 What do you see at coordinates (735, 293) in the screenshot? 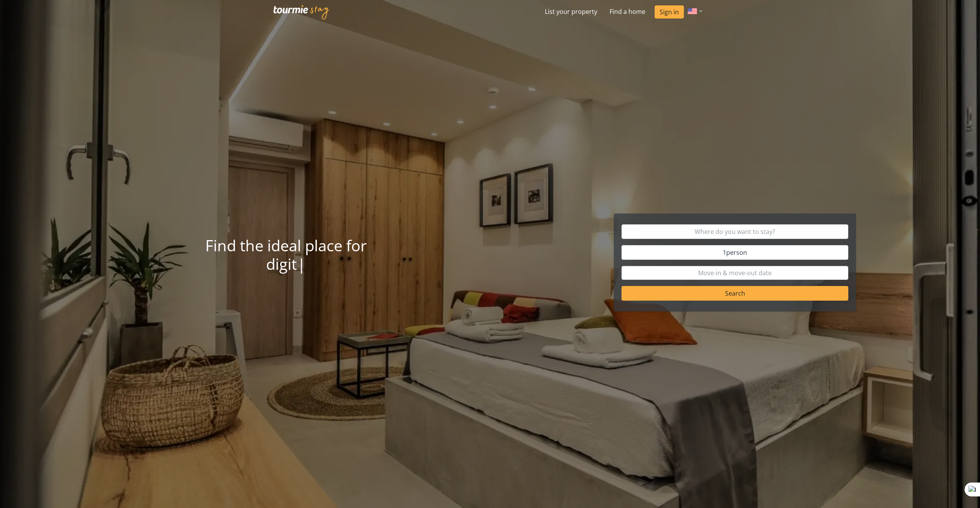
I see `button: Search` at bounding box center [735, 293].